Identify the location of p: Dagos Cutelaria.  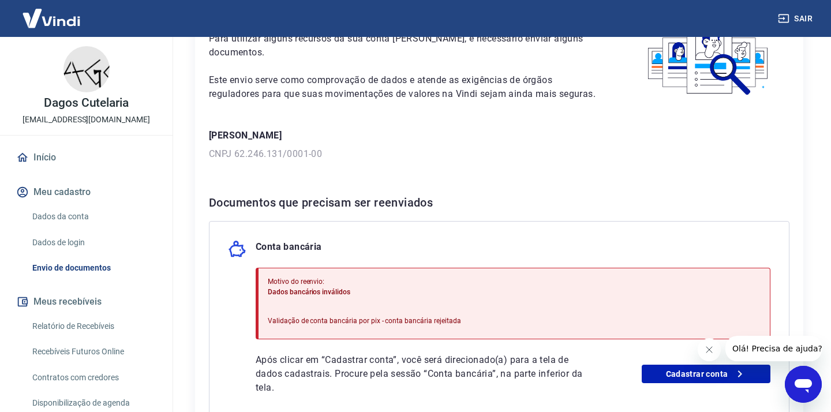
(86, 103).